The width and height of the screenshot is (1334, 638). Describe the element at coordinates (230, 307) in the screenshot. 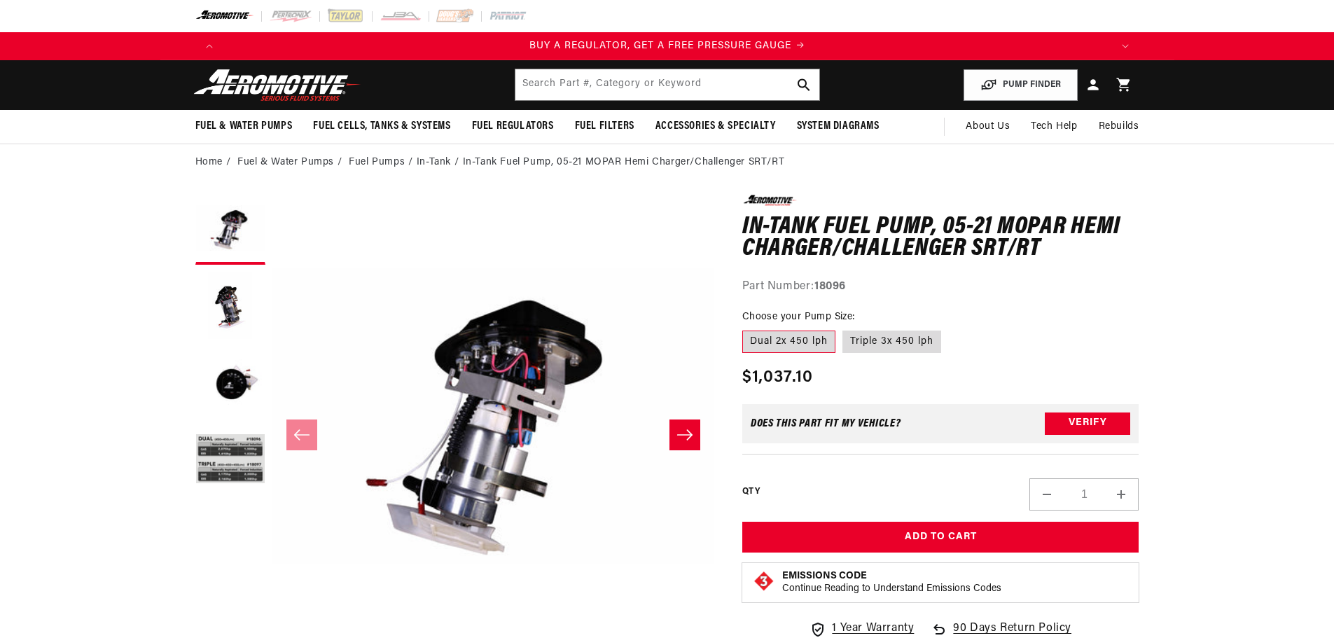

I see `button: Load image 2 in gallery view` at that location.